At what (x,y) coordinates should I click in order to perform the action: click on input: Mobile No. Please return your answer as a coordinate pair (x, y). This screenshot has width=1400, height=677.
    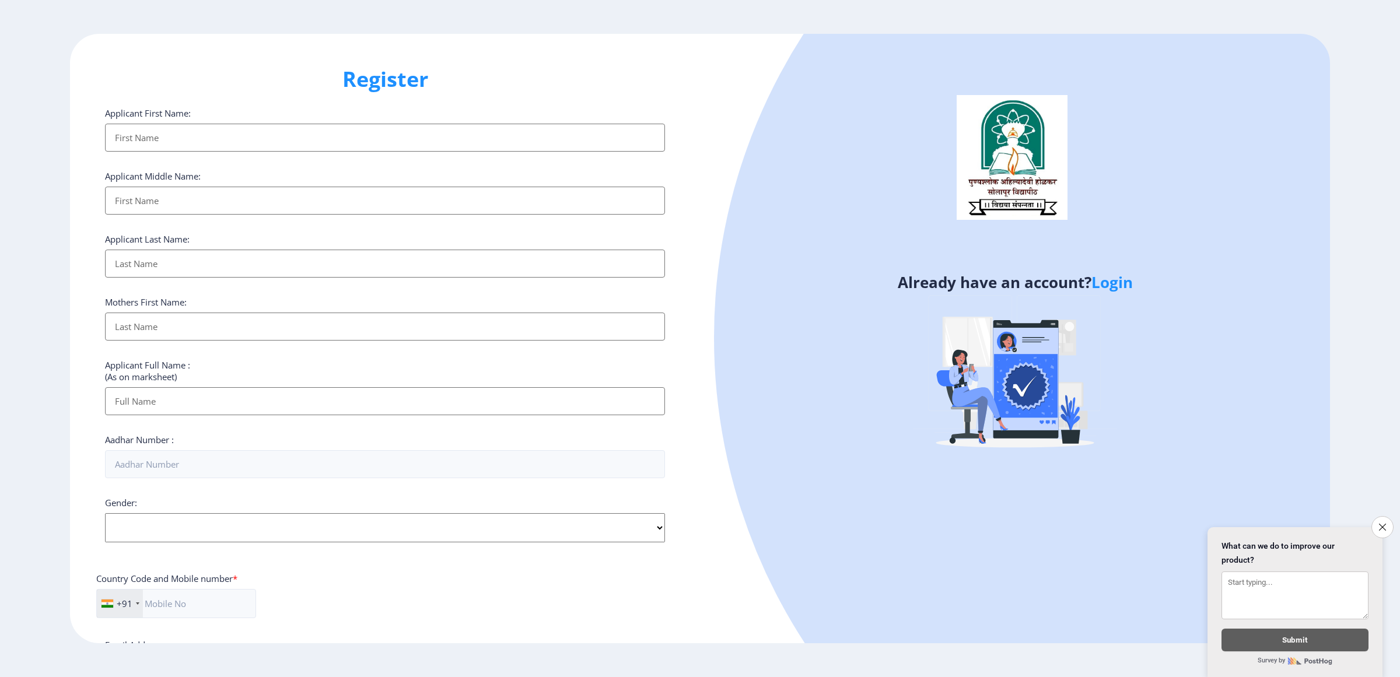
    Looking at the image, I should click on (176, 604).